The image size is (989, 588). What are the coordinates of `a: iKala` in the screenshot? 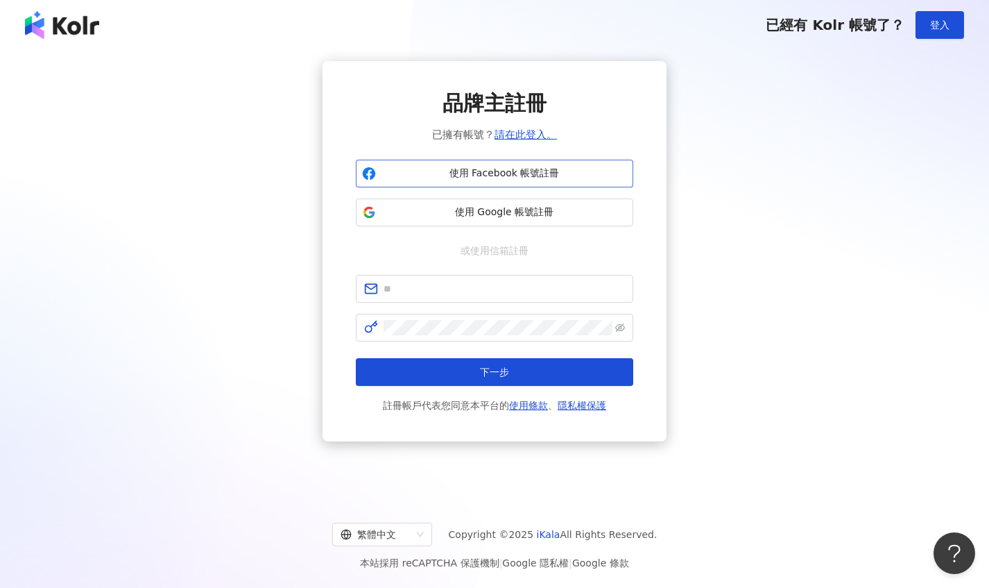 It's located at (549, 534).